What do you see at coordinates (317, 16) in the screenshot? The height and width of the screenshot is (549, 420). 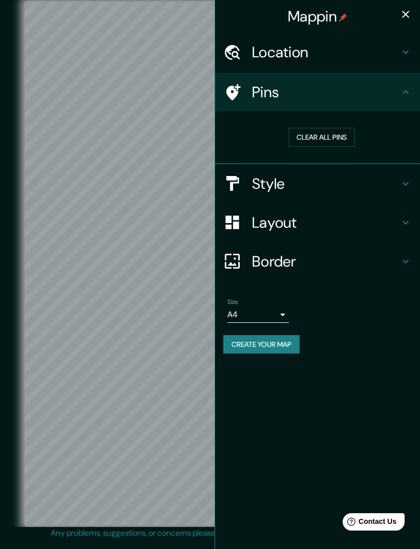 I see `h4: Mappin` at bounding box center [317, 16].